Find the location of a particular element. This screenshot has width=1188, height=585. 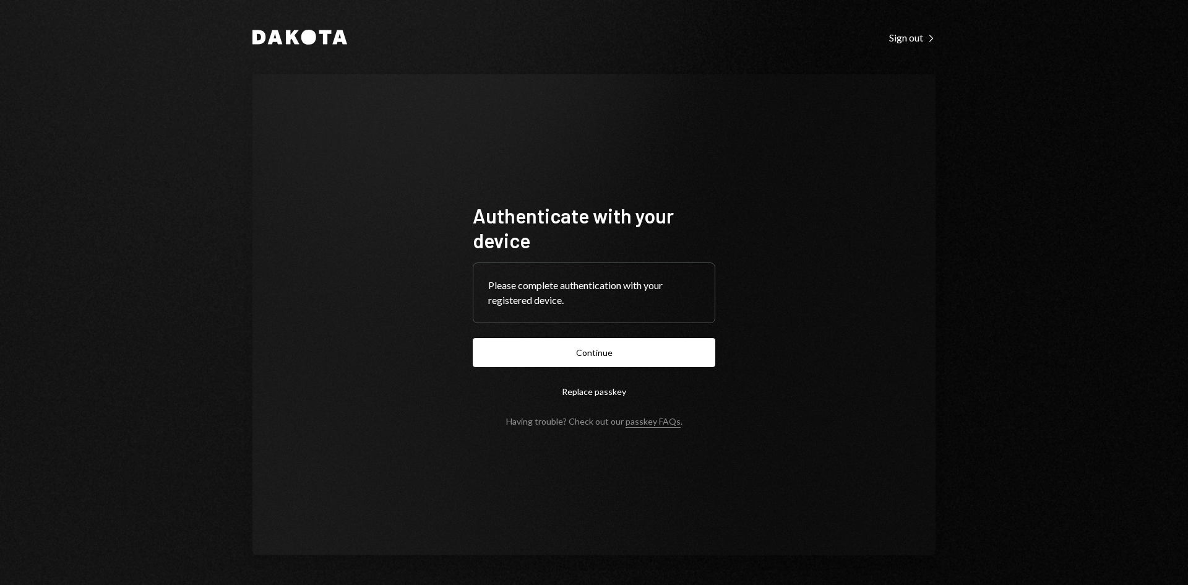

h1: Authenticate with your device is located at coordinates (594, 228).